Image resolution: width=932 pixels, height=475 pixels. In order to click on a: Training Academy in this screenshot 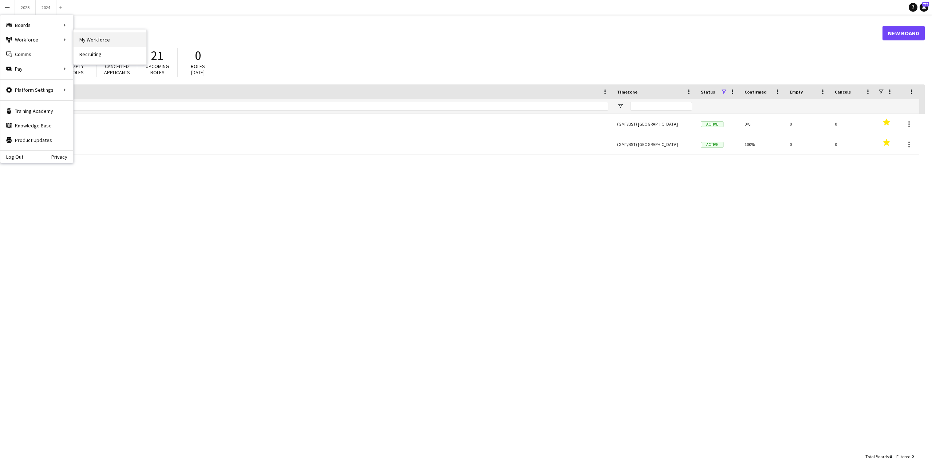, I will do `click(37, 111)`.